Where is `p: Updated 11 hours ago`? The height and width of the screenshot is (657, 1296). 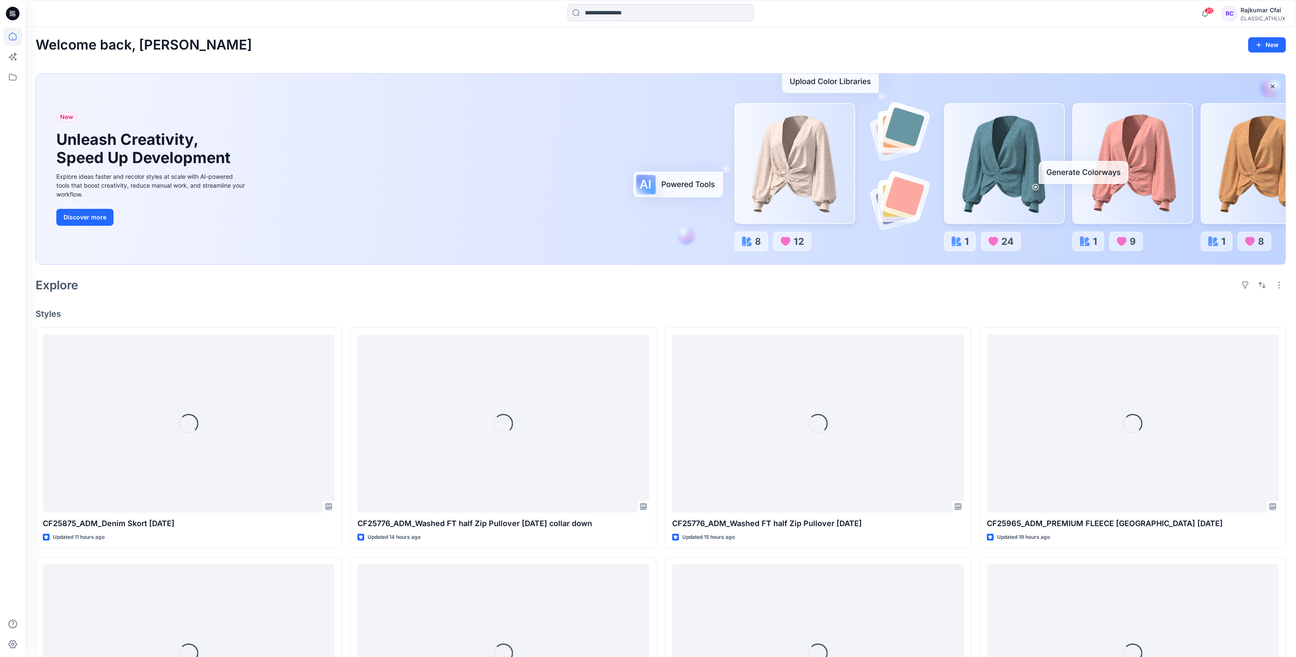 p: Updated 11 hours ago is located at coordinates (79, 537).